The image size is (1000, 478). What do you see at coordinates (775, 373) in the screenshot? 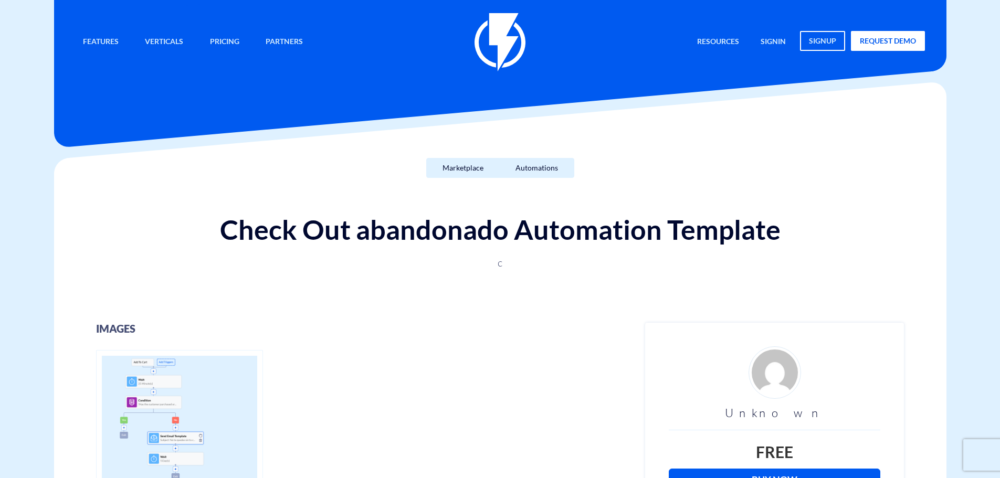
I see `img: d4fe36f24926ae2e6254bfc5557d6d03` at bounding box center [775, 373].